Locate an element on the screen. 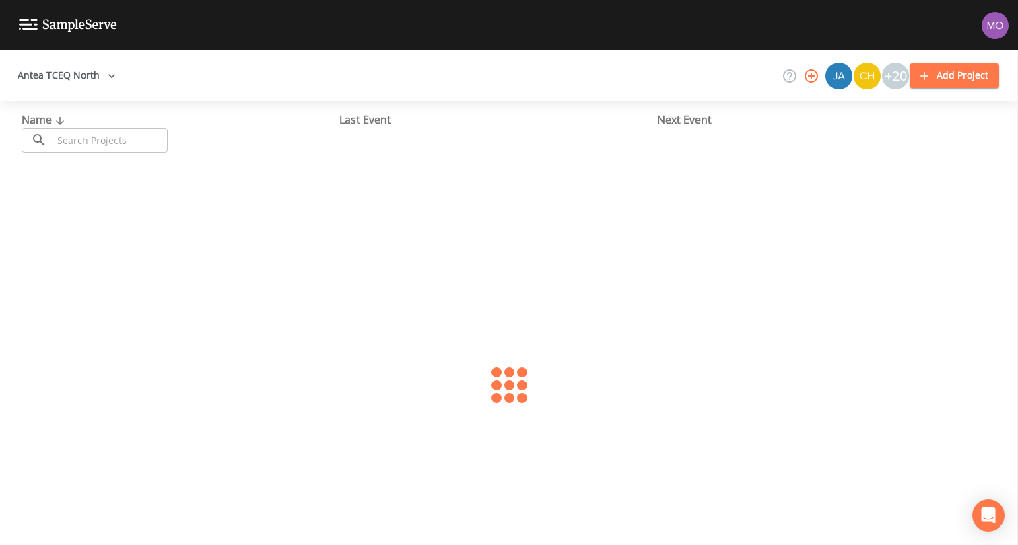 This screenshot has width=1018, height=545. img: c74b8b8b1c7a9d34f67c5e0ca157ed15 is located at coordinates (867, 76).